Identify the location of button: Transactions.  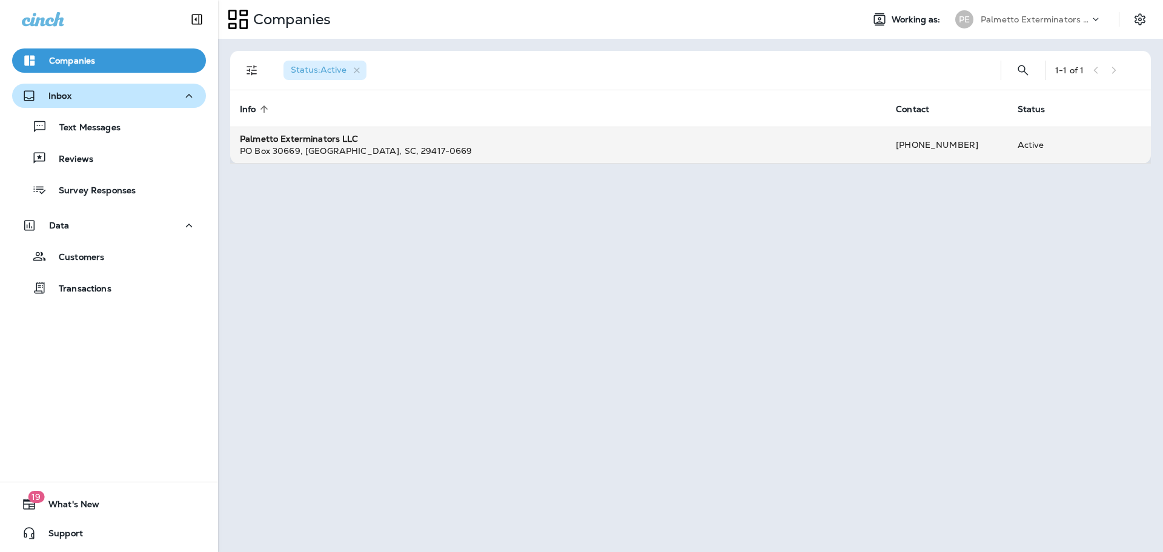
(109, 288).